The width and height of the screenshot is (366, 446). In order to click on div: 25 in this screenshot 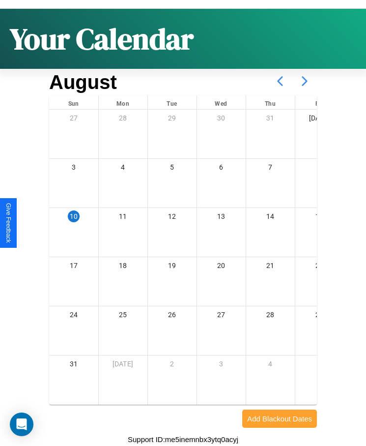, I will do `click(123, 316)`.